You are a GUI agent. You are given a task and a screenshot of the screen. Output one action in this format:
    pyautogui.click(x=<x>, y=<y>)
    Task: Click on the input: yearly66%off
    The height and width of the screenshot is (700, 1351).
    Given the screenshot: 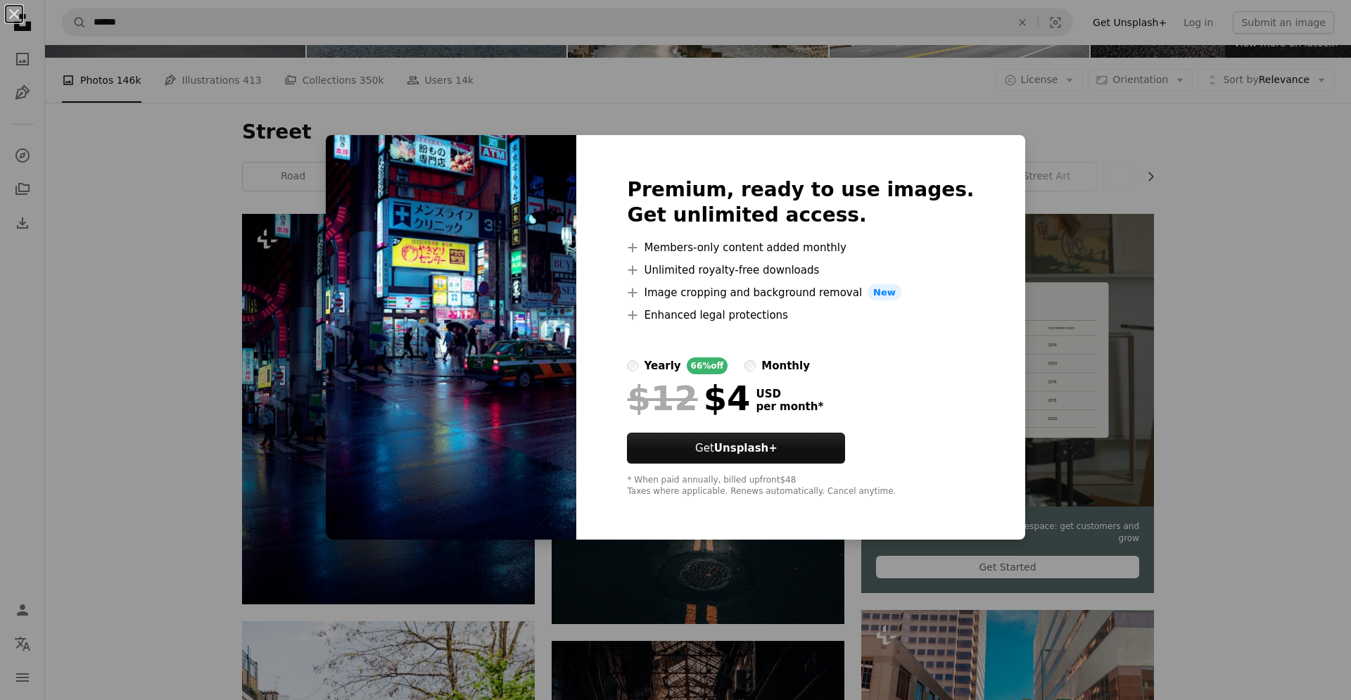 What is the action you would take?
    pyautogui.click(x=632, y=366)
    